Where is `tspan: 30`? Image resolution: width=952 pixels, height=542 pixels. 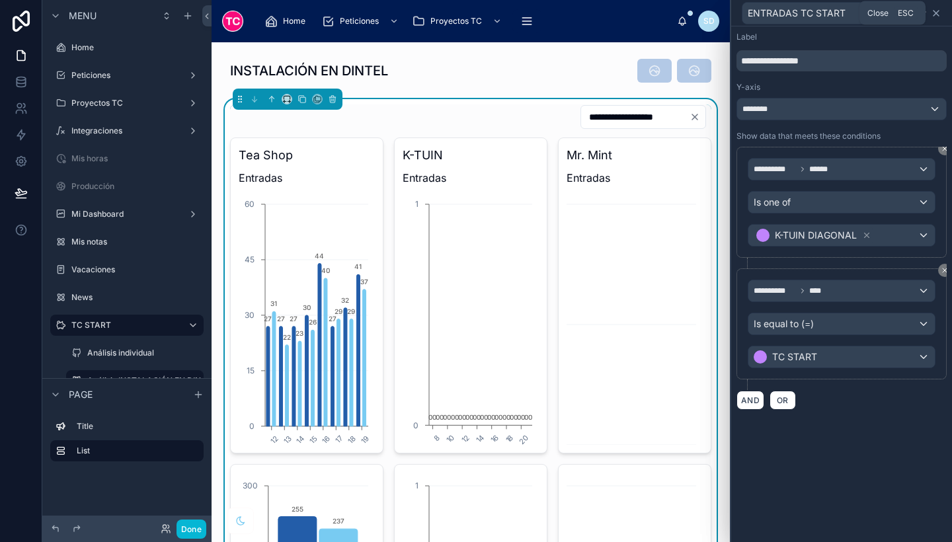
tspan: 30 is located at coordinates (249, 315).